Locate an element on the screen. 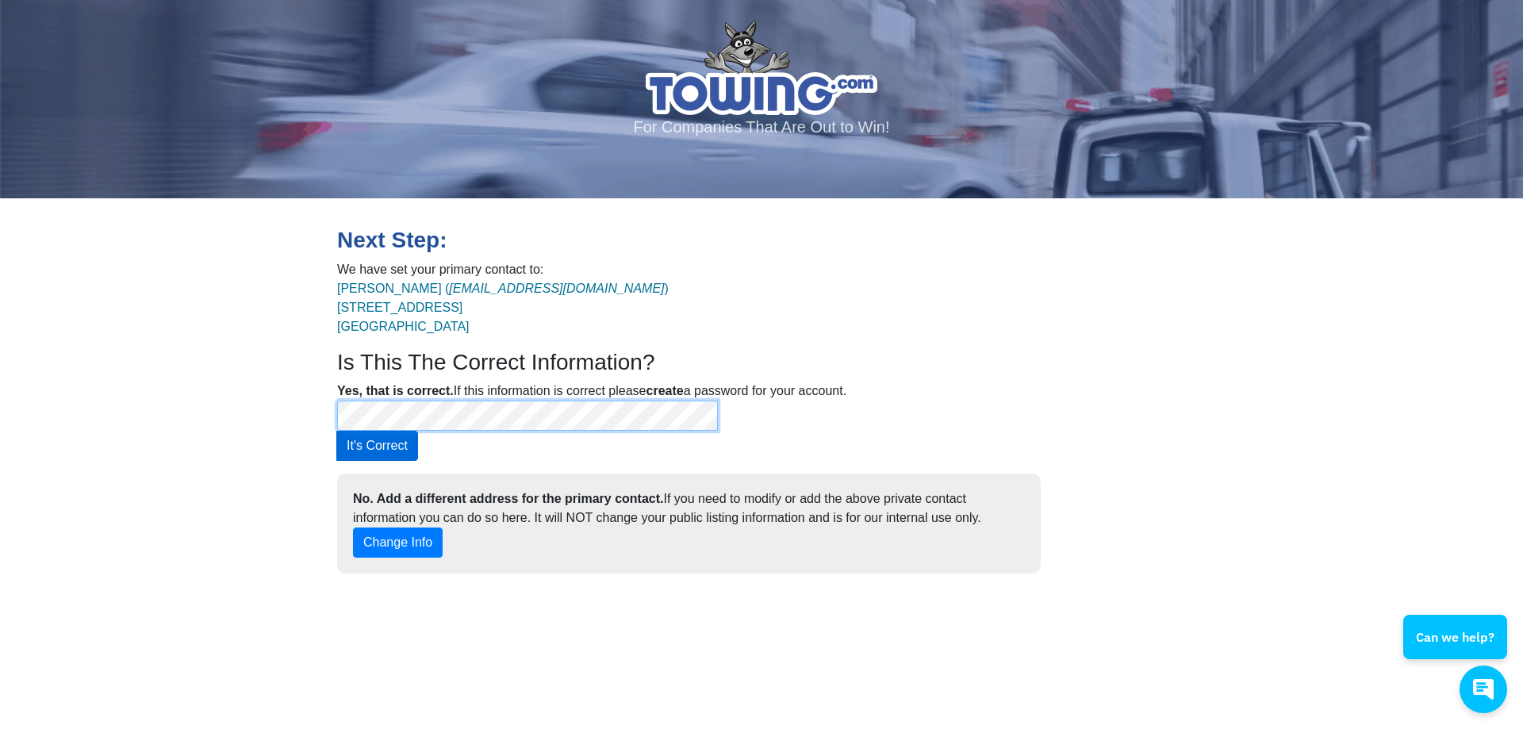 The height and width of the screenshot is (729, 1523). div: We have set your primary contact to: is located at coordinates (567, 321).